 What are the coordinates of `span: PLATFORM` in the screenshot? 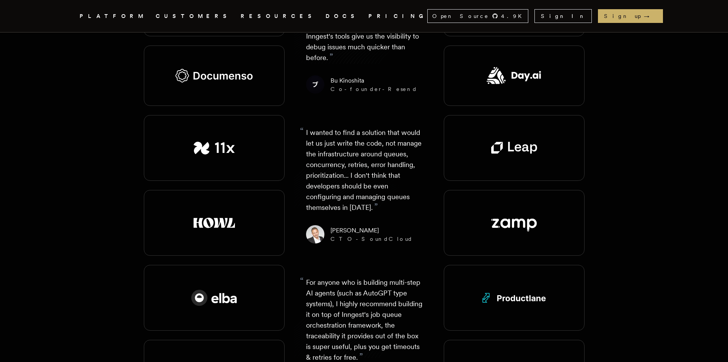 It's located at (113, 16).